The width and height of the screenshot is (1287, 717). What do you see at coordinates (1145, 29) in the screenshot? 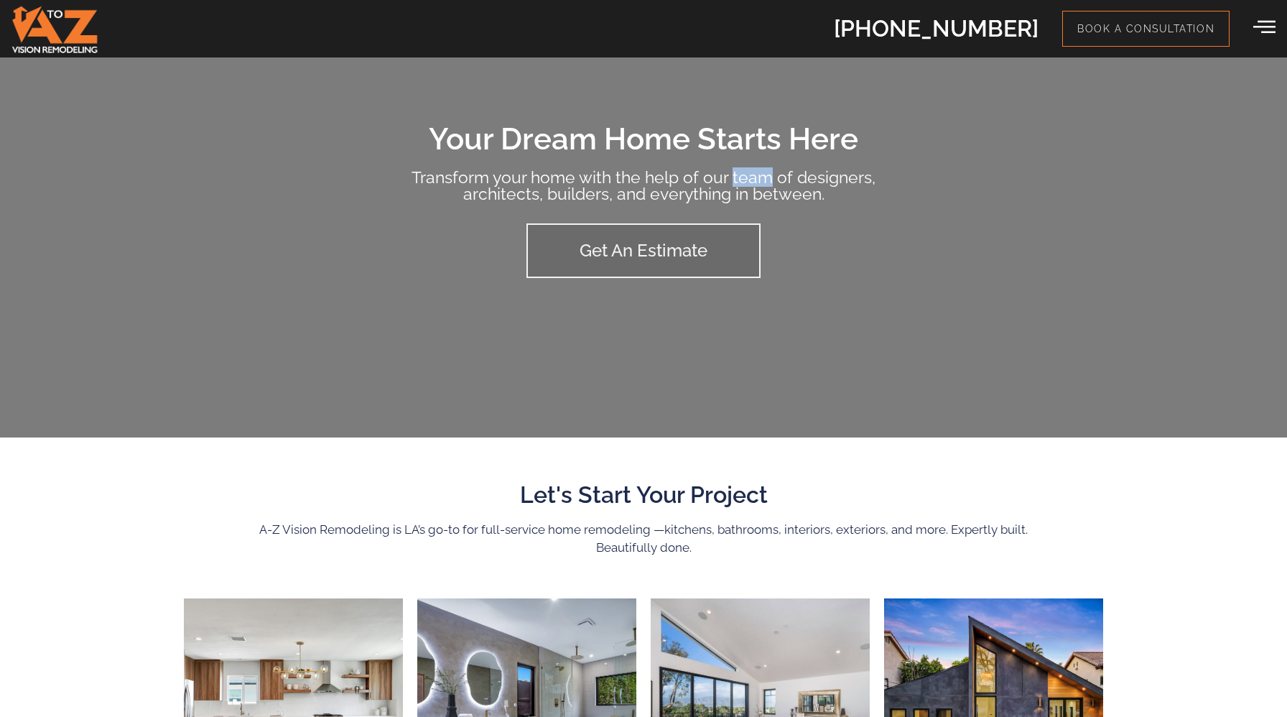
I see `a: Book a Consultation` at bounding box center [1145, 29].